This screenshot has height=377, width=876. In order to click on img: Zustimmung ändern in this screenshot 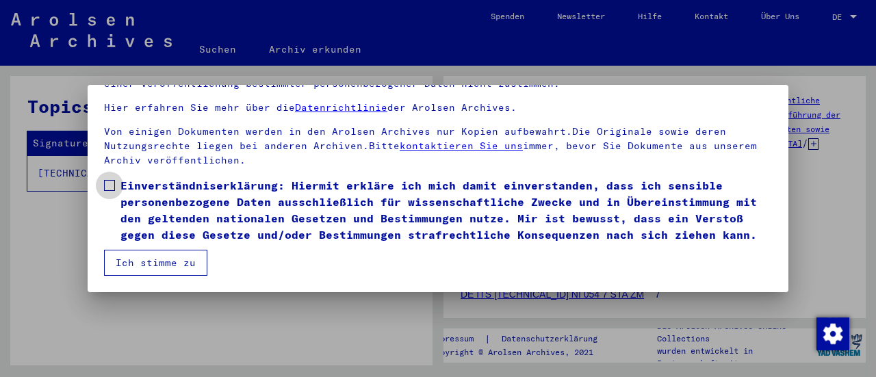, I will do `click(833, 334)`.